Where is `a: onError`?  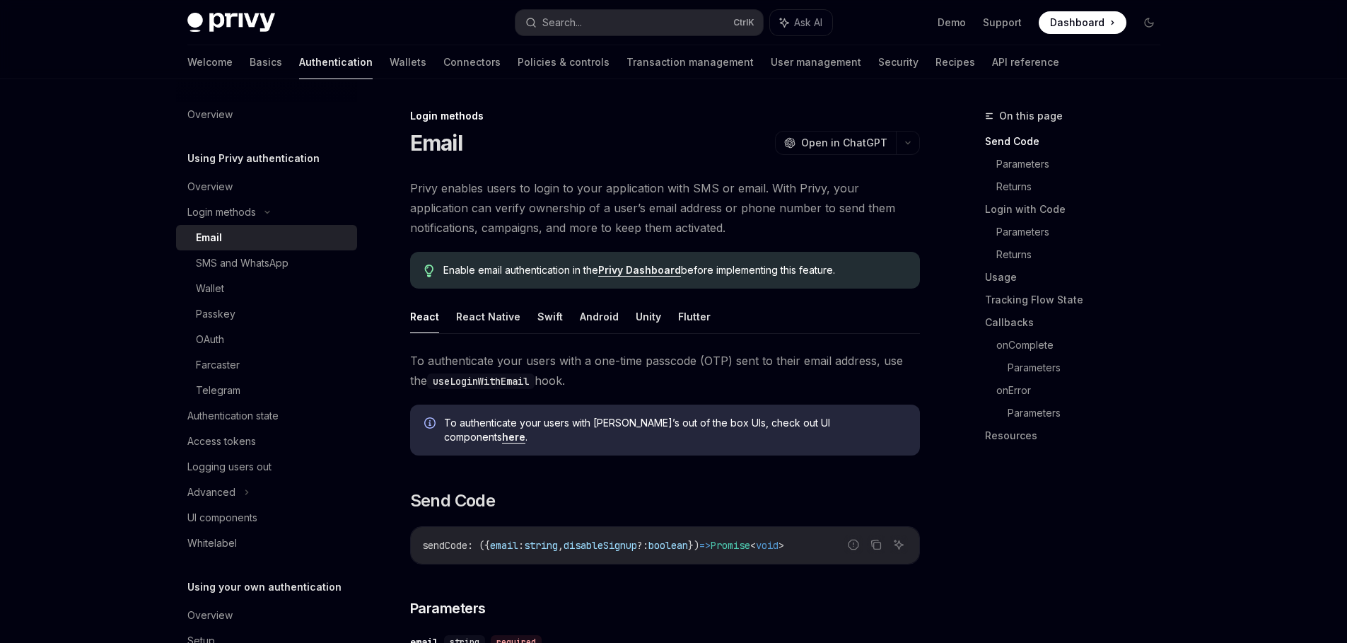 a: onError is located at coordinates (1084, 390).